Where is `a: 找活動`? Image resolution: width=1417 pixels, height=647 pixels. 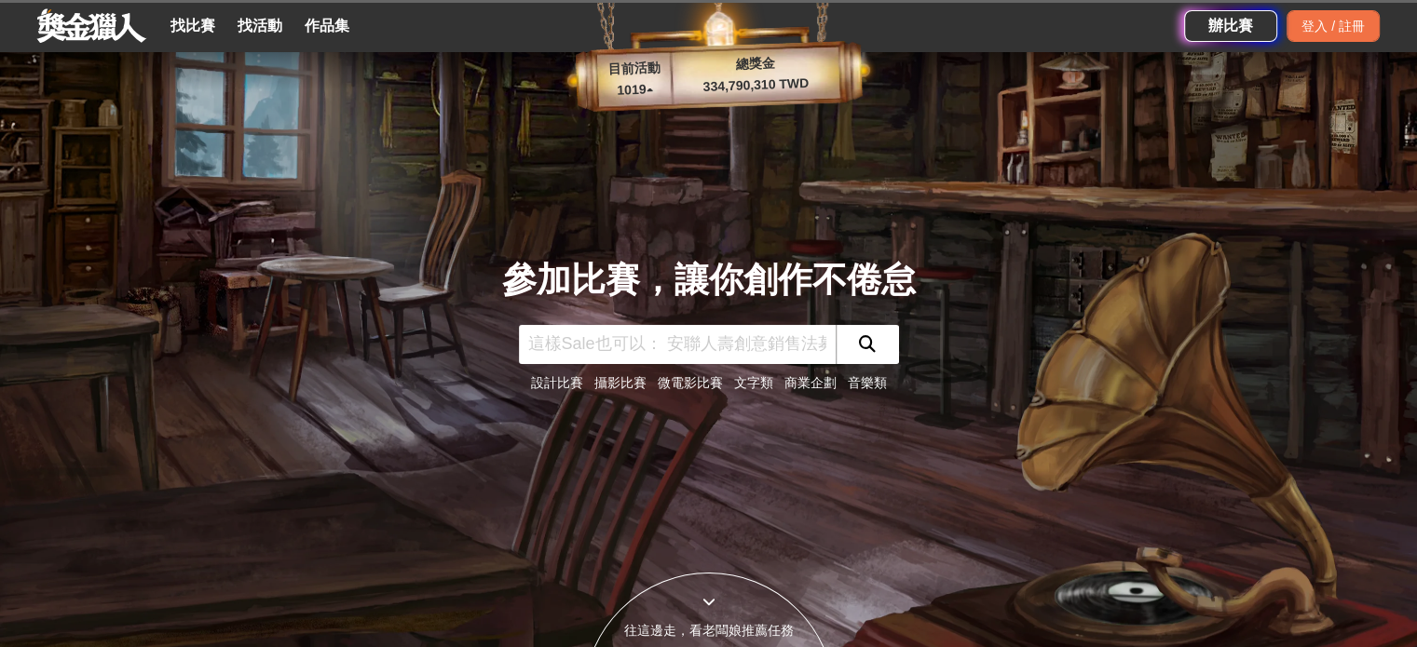 a: 找活動 is located at coordinates (260, 26).